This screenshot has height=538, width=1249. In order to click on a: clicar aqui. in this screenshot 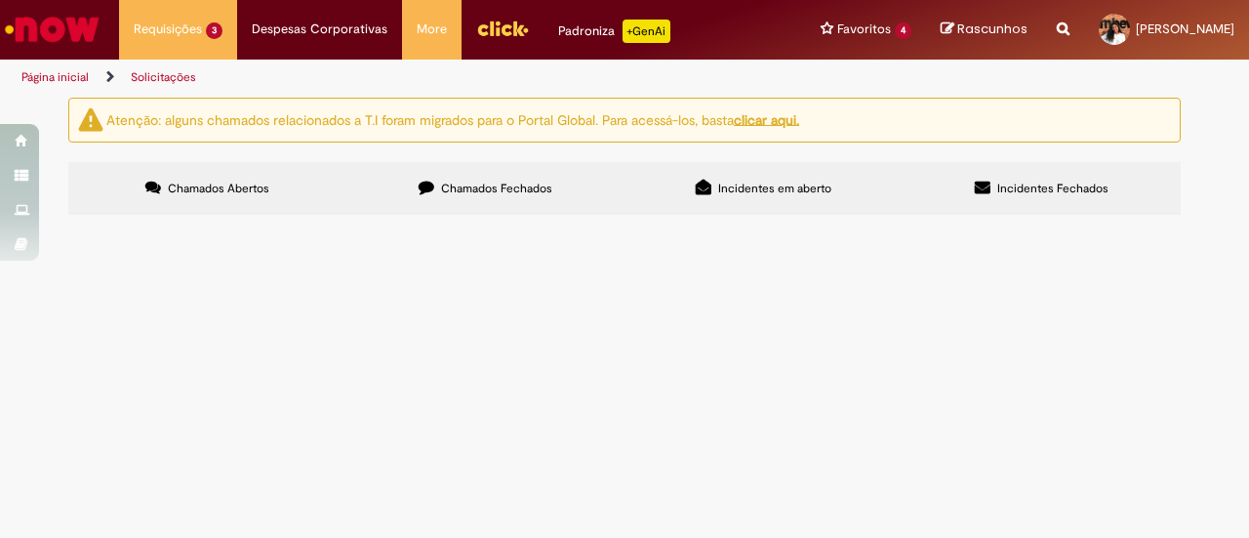, I will do `click(766, 119)`.